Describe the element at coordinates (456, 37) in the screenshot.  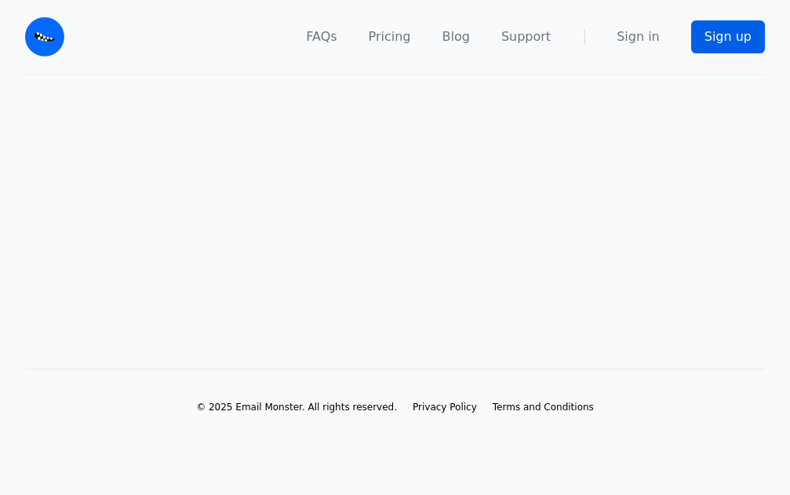
I see `a: Blog` at that location.